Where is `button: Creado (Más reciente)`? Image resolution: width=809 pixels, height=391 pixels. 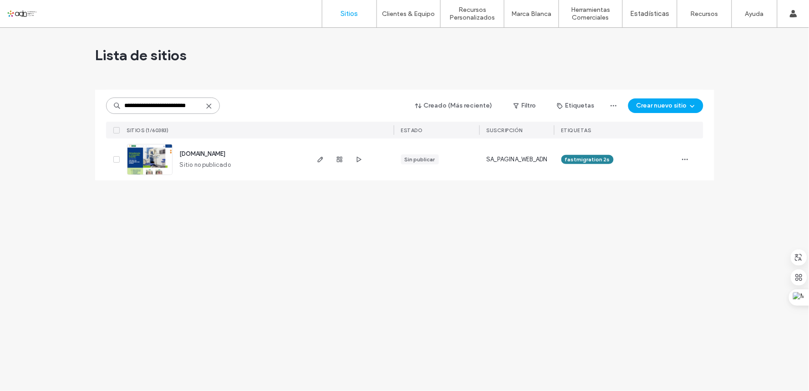
button: Creado (Más reciente) is located at coordinates (454, 106).